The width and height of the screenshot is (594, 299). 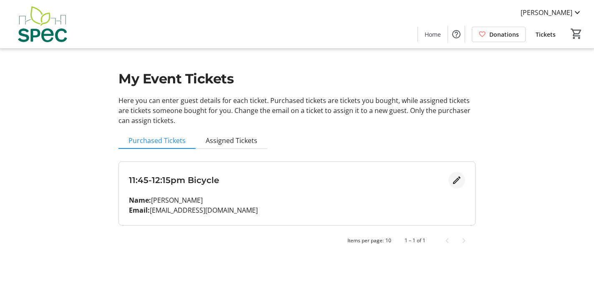 I want to click on a: Donations, so click(x=498, y=34).